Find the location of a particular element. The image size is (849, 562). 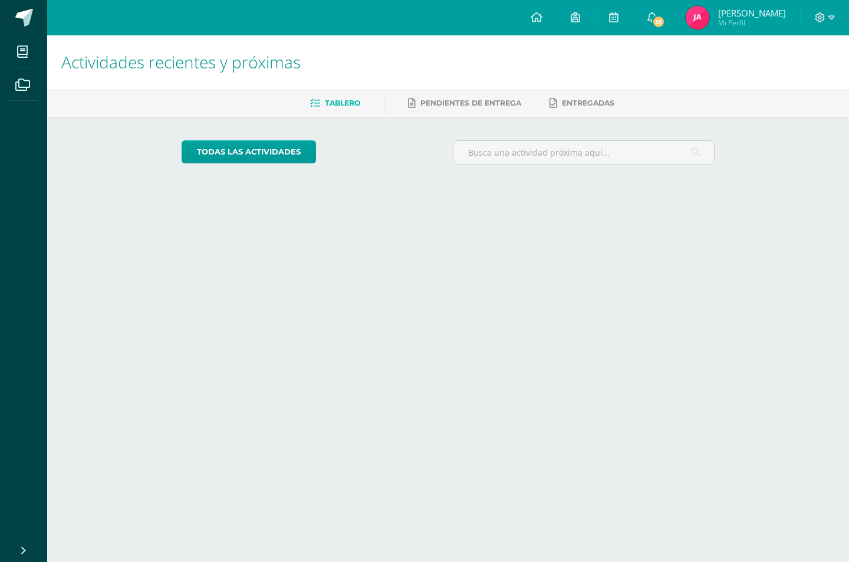

span: Entregadas is located at coordinates (588, 103).